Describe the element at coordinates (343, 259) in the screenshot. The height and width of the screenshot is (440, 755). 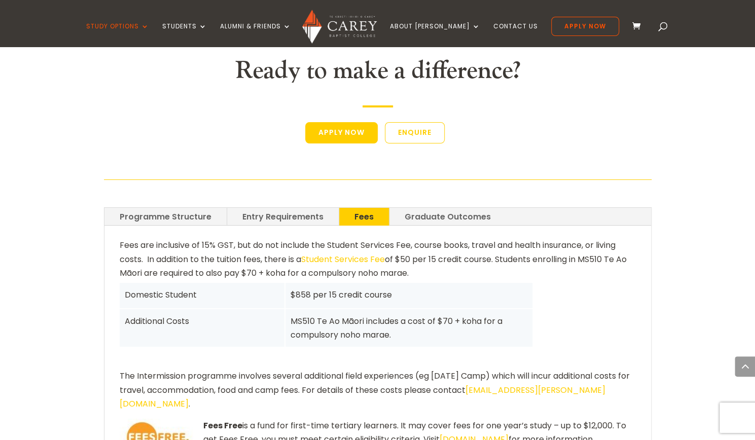
I see `a: Student Services Fee` at that location.